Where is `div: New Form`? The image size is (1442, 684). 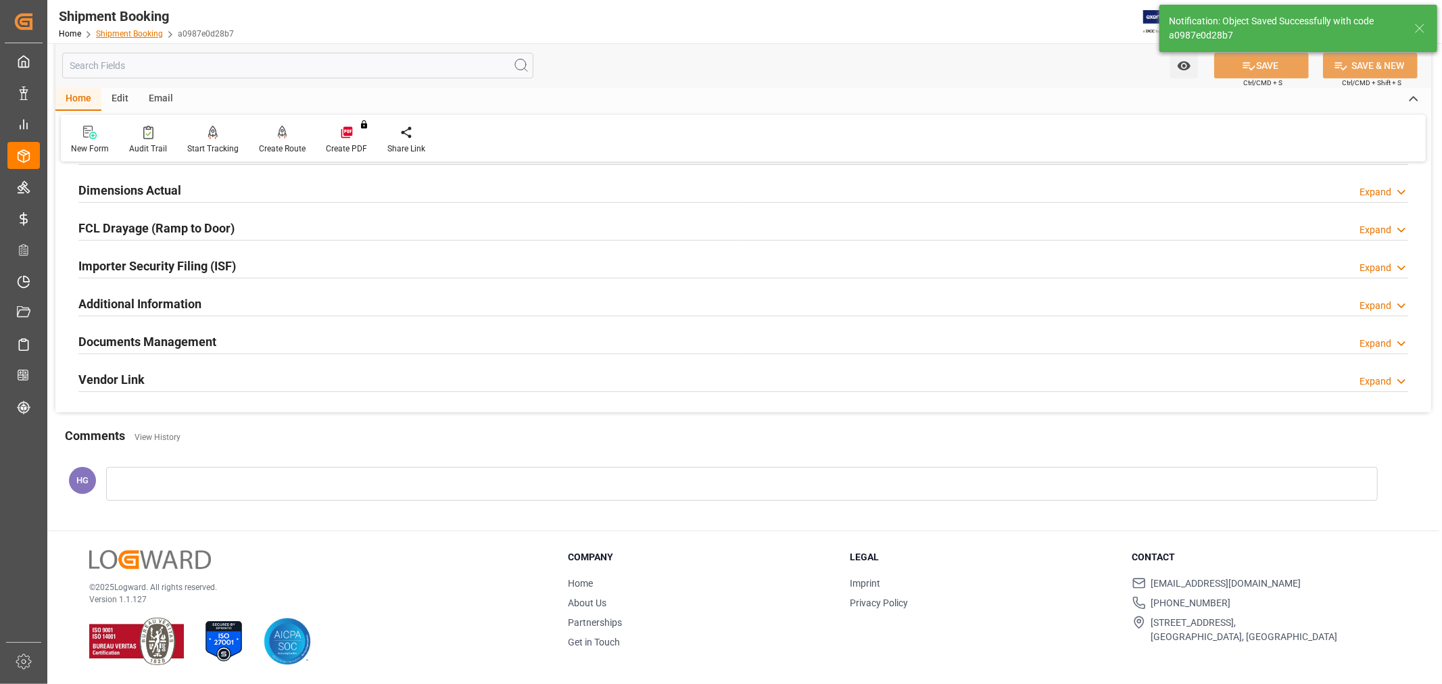
div: New Form is located at coordinates (90, 149).